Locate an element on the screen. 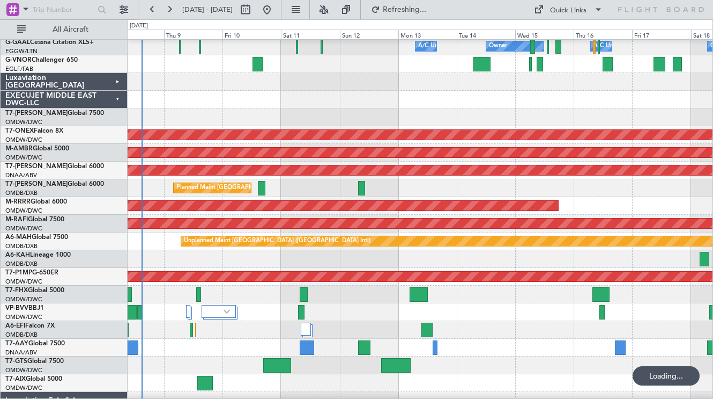 This screenshot has width=713, height=399. a: A6-MAHGlobal 7500 is located at coordinates (36, 237).